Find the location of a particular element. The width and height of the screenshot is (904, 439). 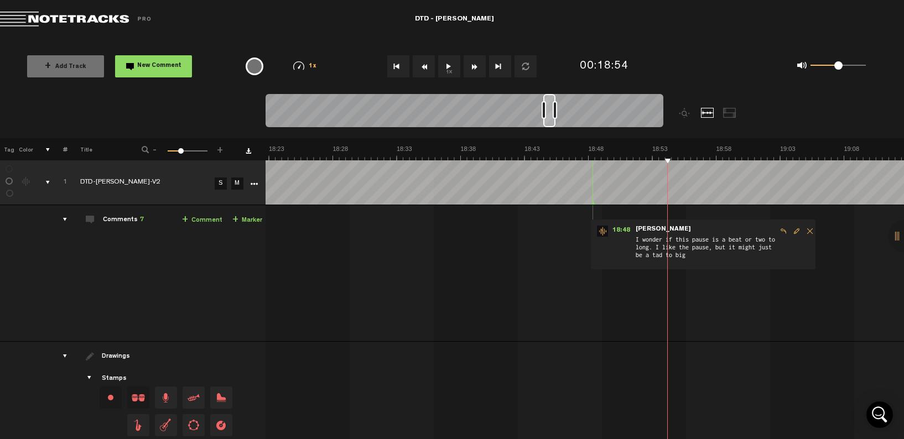

div: comments is located at coordinates (60, 220).